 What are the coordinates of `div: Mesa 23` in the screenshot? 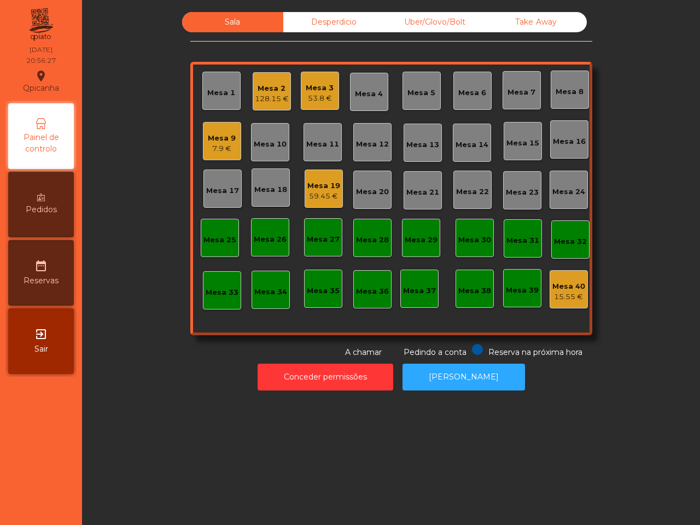 It's located at (522, 192).